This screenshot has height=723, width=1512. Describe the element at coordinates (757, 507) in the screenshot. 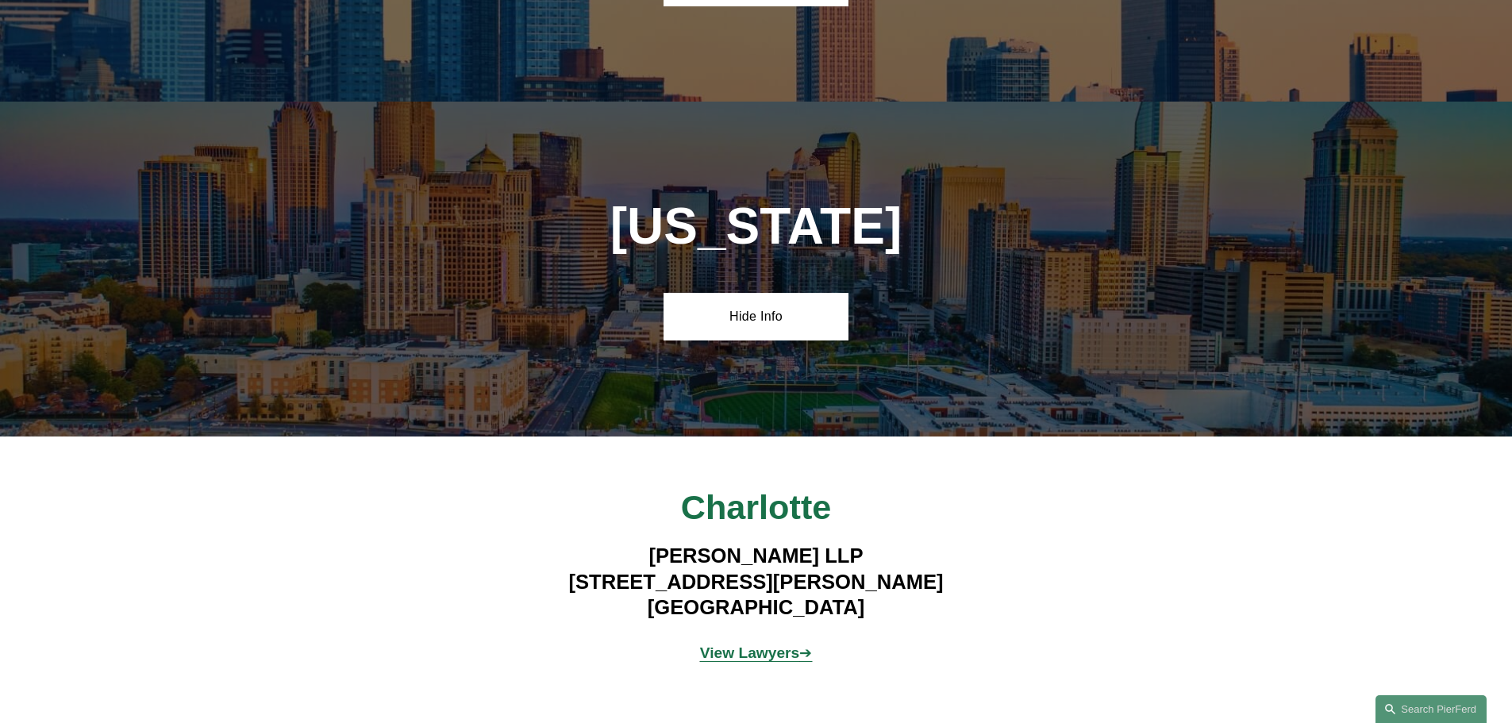

I see `span: Charlotte` at that location.